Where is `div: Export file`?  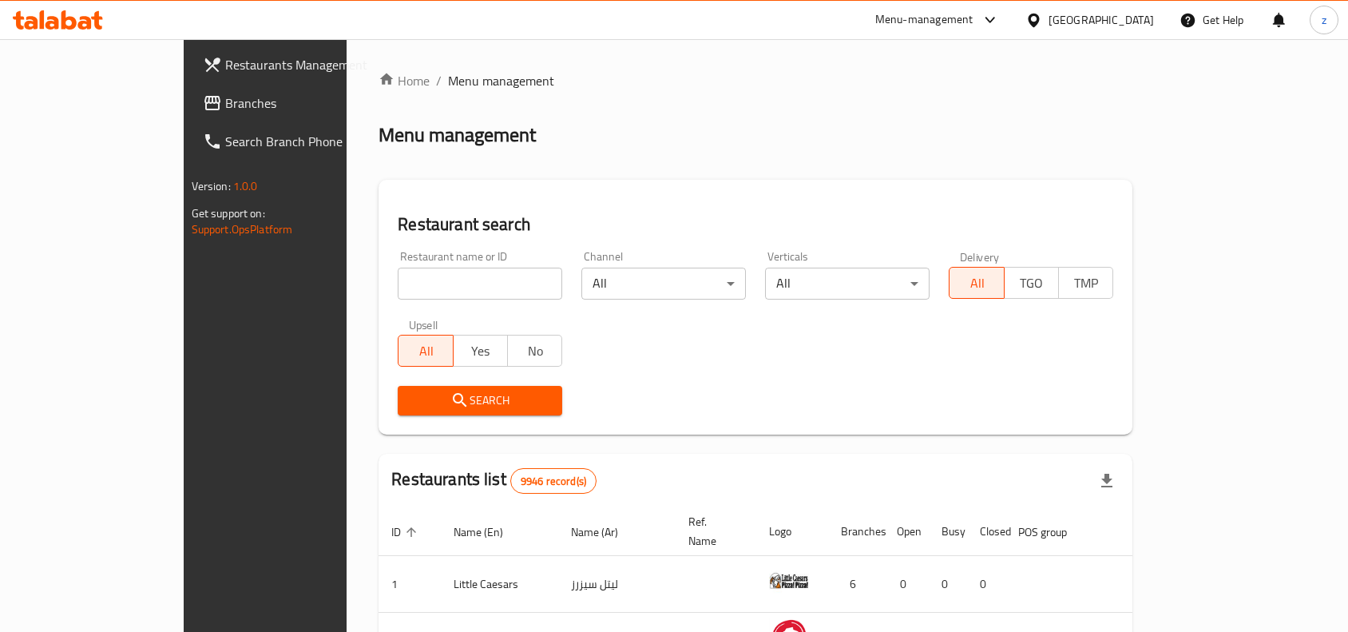
div: Export file is located at coordinates (1107, 481).